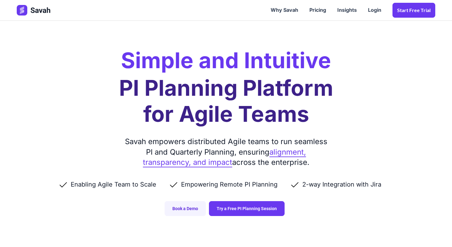  What do you see at coordinates (226, 152) in the screenshot?
I see `div: Savah empowers distributed Agile teams to run seamless PI and Quarterly Planning, ensuring across...` at bounding box center [226, 152].